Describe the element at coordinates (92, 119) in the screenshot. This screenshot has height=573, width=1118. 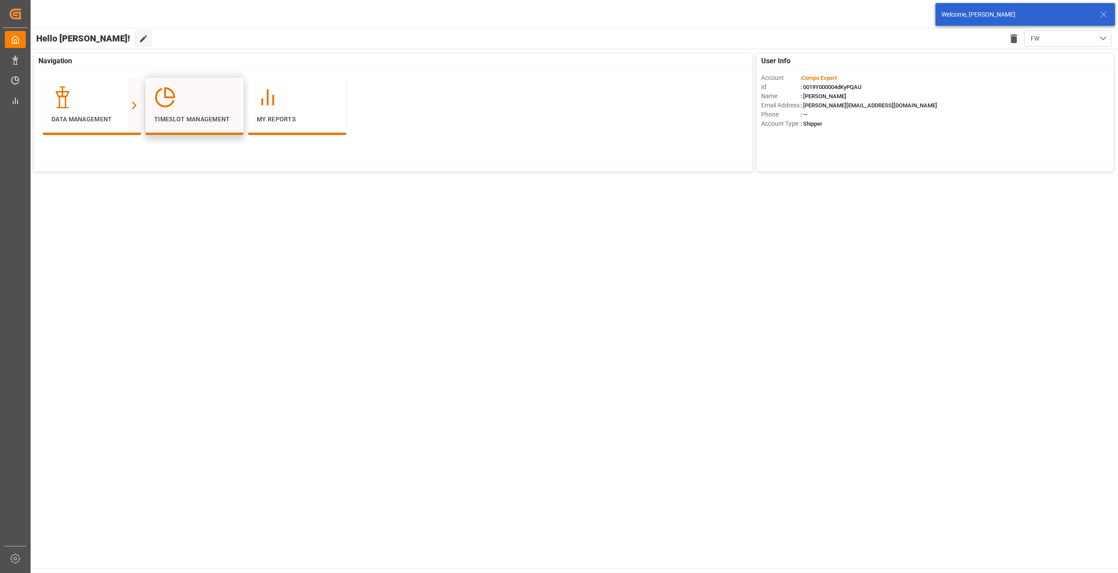
I see `p: Data Management` at that location.